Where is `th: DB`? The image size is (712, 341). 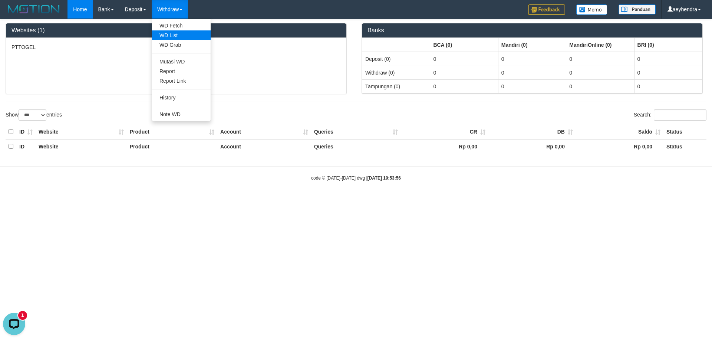 th: DB is located at coordinates (532, 132).